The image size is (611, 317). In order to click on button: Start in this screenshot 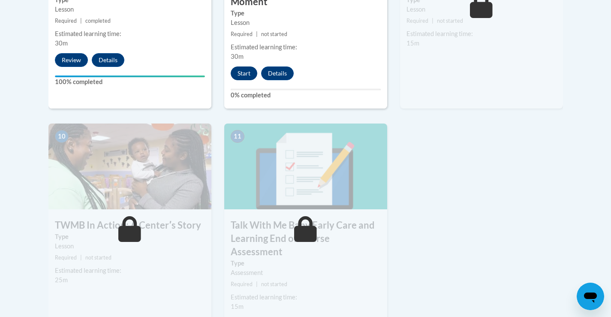, I will do `click(244, 73)`.